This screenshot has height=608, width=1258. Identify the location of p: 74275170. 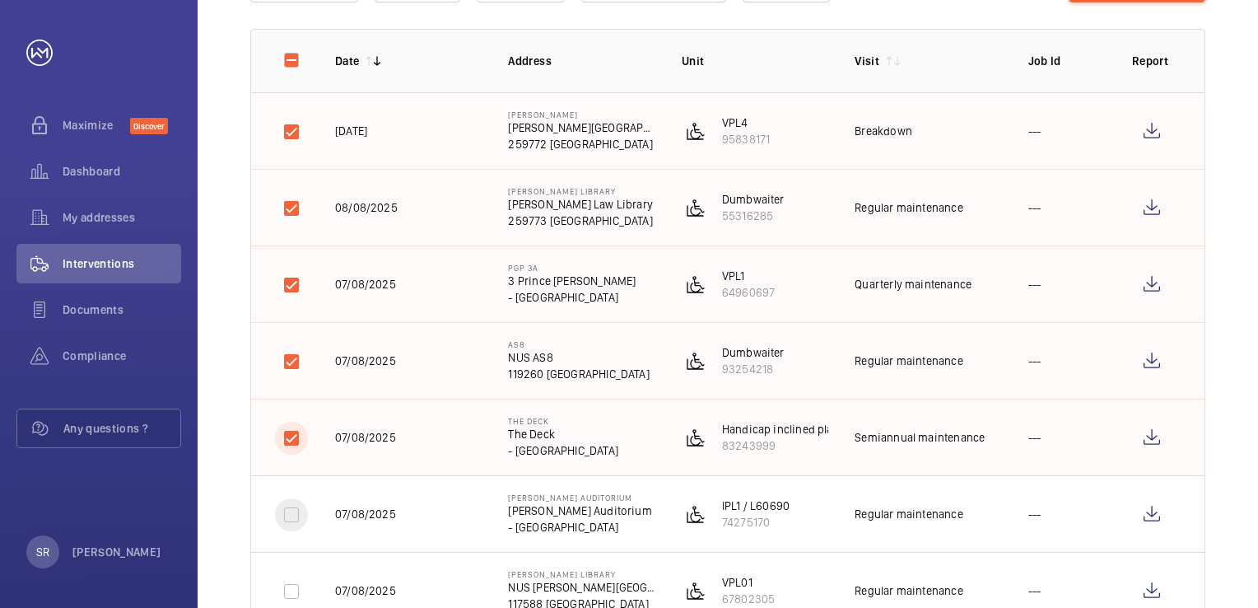
(756, 522).